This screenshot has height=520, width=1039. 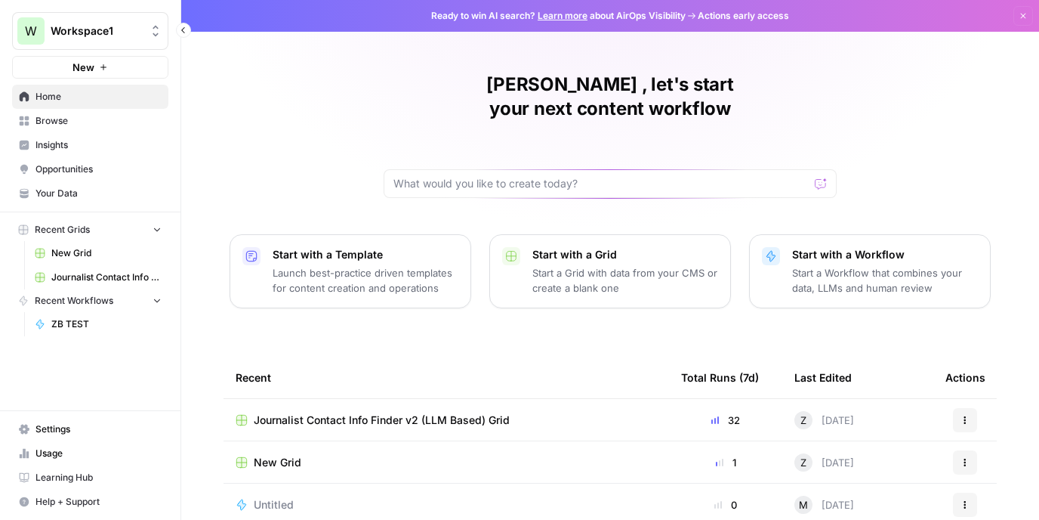 What do you see at coordinates (31, 31) in the screenshot?
I see `span: W` at bounding box center [31, 31].